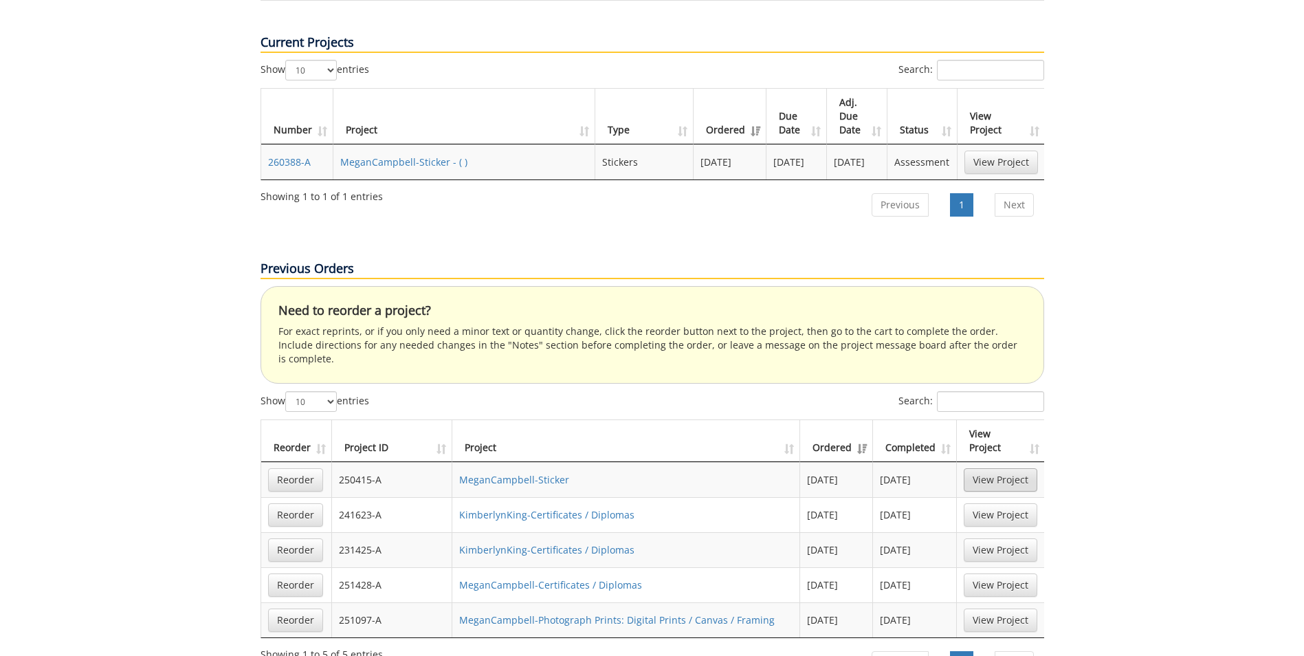 The image size is (1304, 656). What do you see at coordinates (296, 441) in the screenshot?
I see `th: Reorder: activate to sort column ascending` at bounding box center [296, 441].